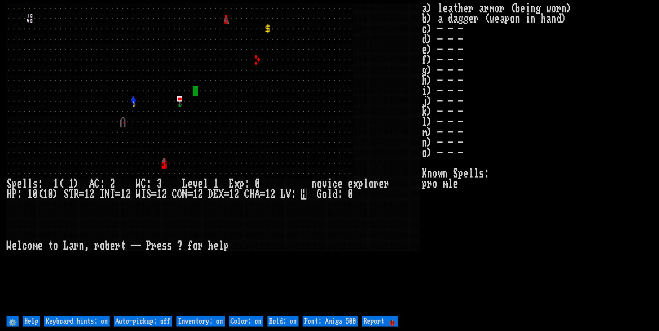 The width and height of the screenshot is (659, 331). I want to click on div: a, so click(71, 246).